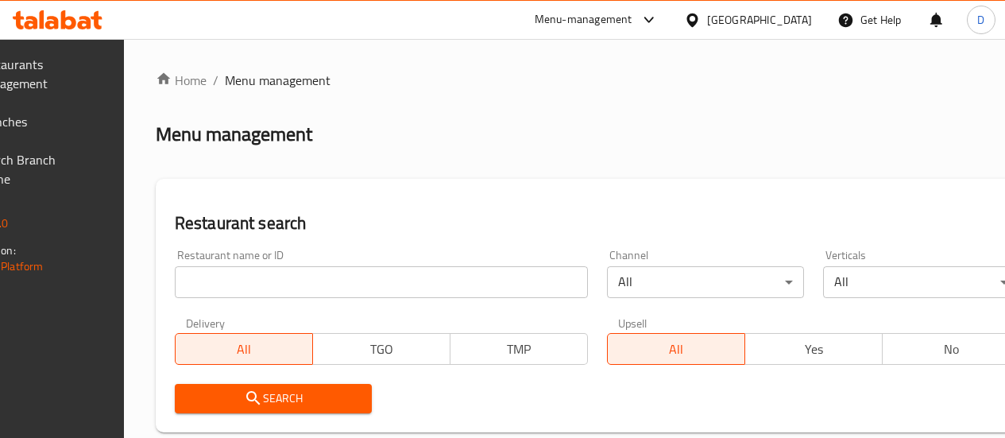 The width and height of the screenshot is (1005, 438). Describe the element at coordinates (381, 349) in the screenshot. I see `span: TGO` at that location.